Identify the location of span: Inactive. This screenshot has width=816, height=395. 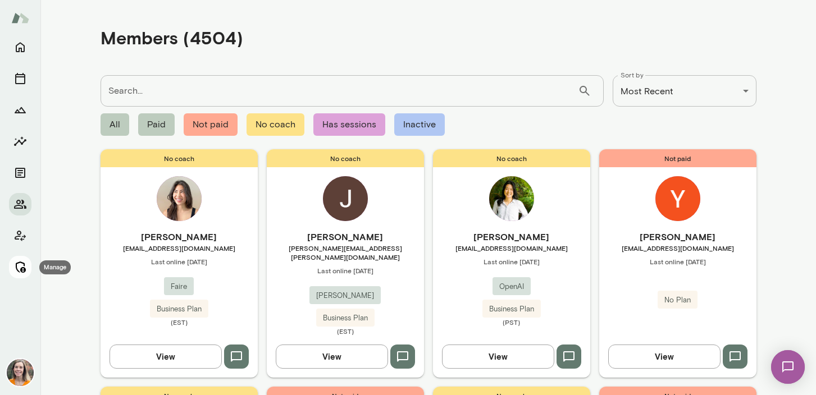
(419, 125).